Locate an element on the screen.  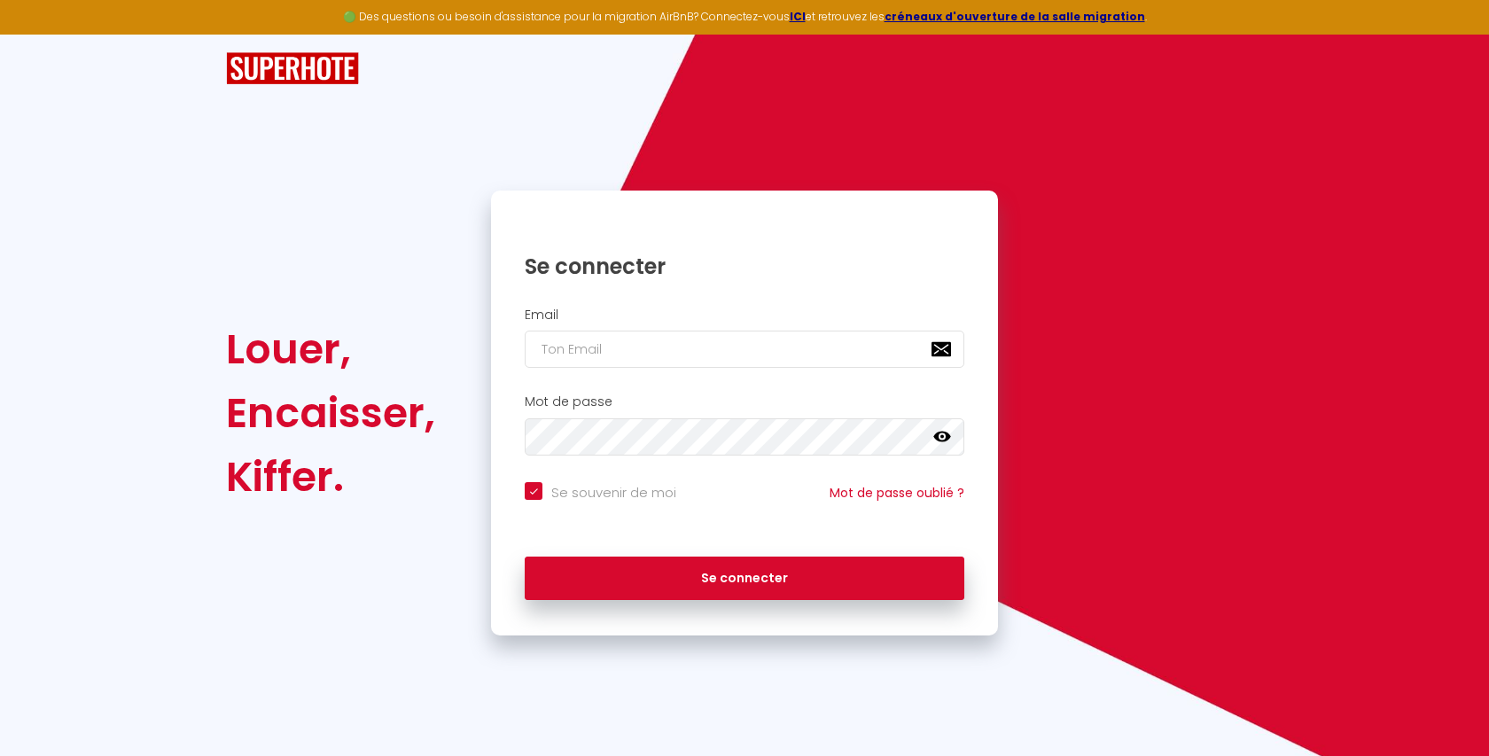
h2: Mot de passe is located at coordinates (745, 402).